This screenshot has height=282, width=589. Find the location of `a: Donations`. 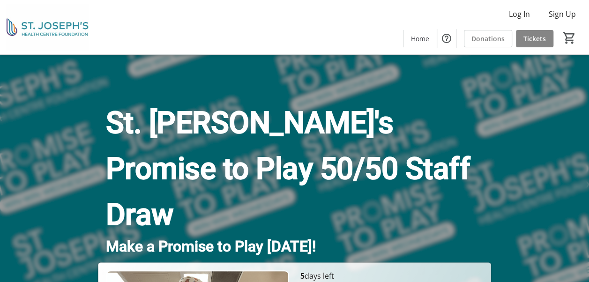

a: Donations is located at coordinates (487, 38).